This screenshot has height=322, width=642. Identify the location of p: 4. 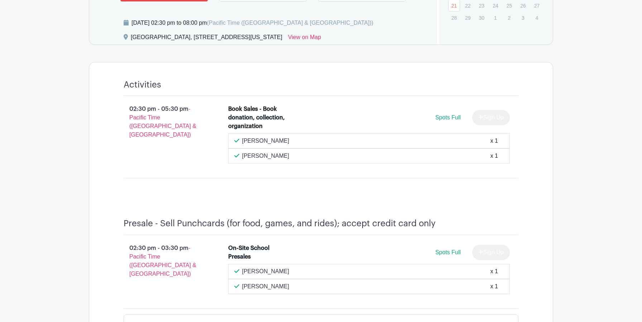
(537, 18).